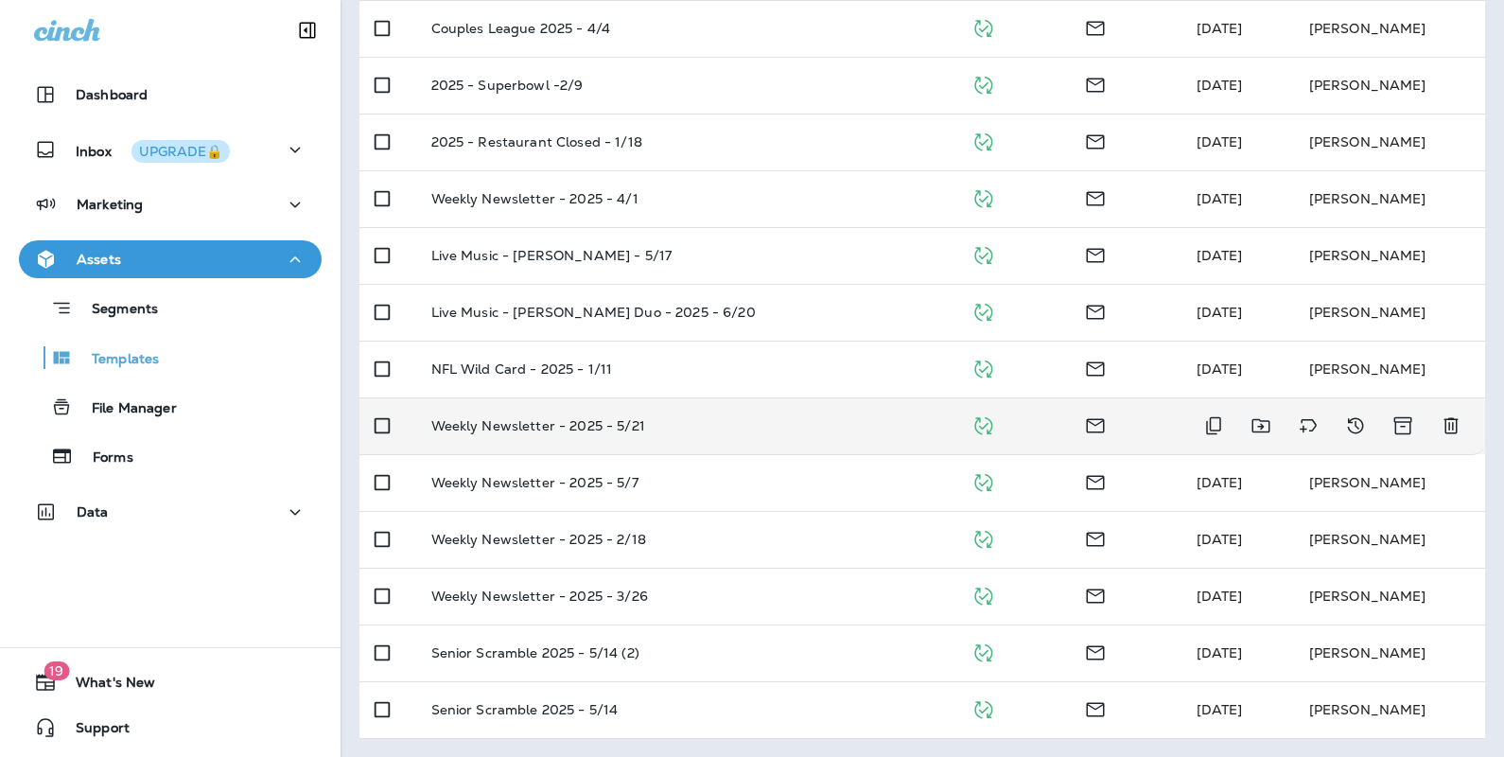 The width and height of the screenshot is (1504, 757). What do you see at coordinates (170, 728) in the screenshot?
I see `button: Support` at bounding box center [170, 728].